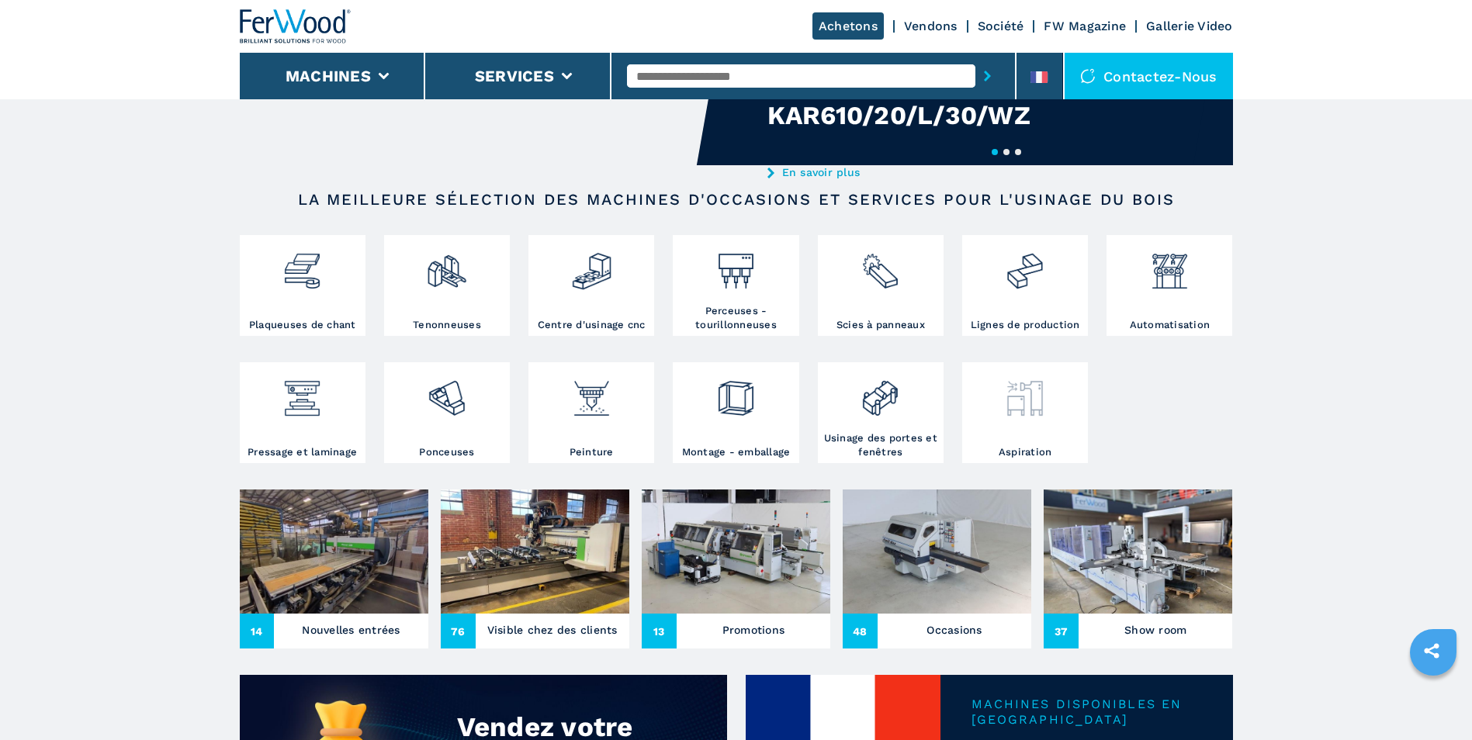 This screenshot has width=1472, height=740. Describe the element at coordinates (1061, 631) in the screenshot. I see `span: 37` at that location.